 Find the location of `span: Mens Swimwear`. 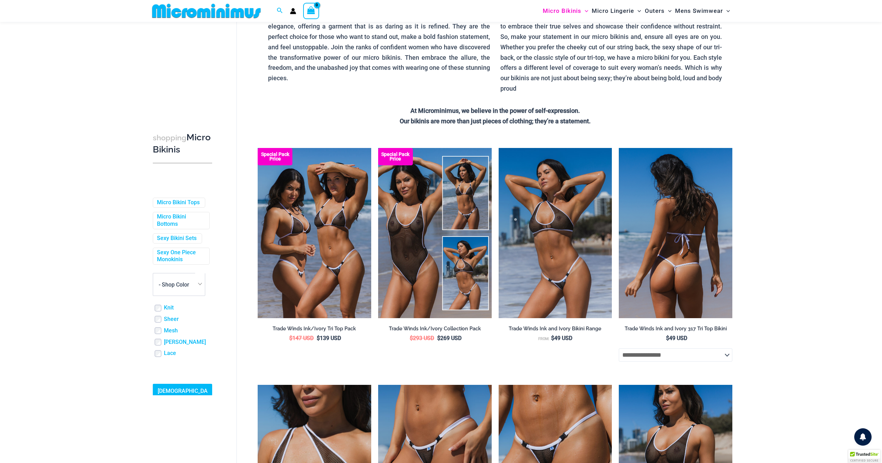

span: Mens Swimwear is located at coordinates (699, 11).